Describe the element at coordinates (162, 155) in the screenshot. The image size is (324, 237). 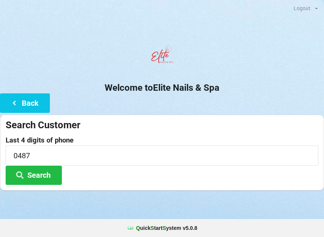
I see `input: 0000` at that location.